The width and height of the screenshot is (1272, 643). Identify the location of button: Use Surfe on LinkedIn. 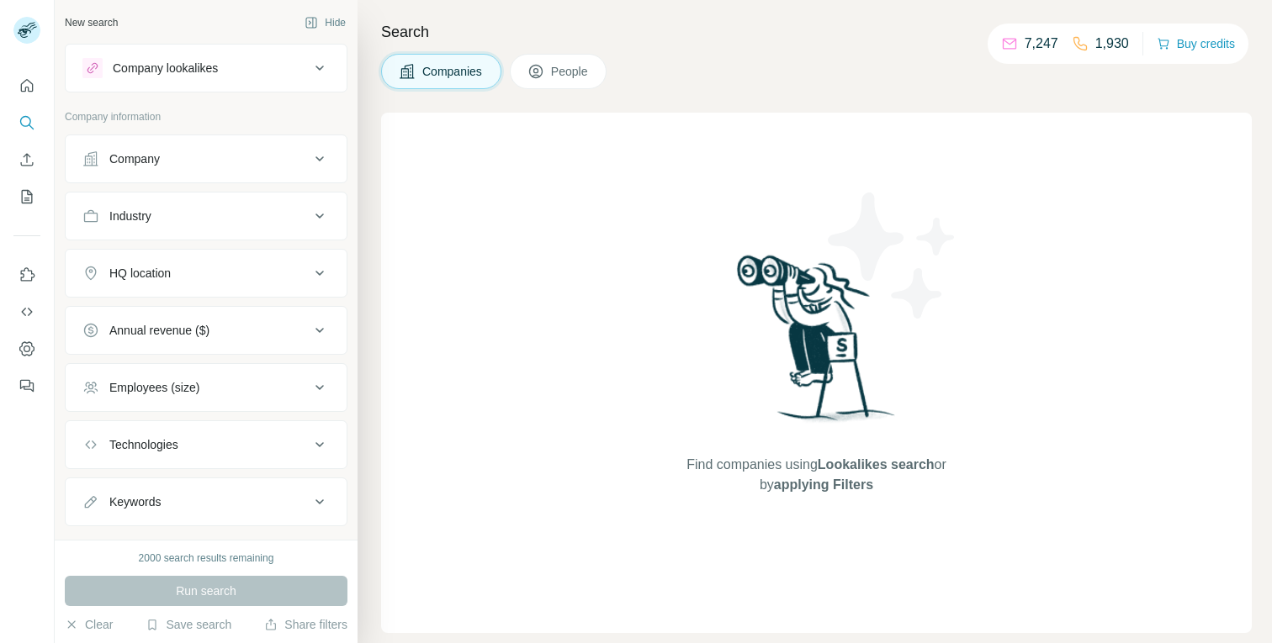
(27, 275).